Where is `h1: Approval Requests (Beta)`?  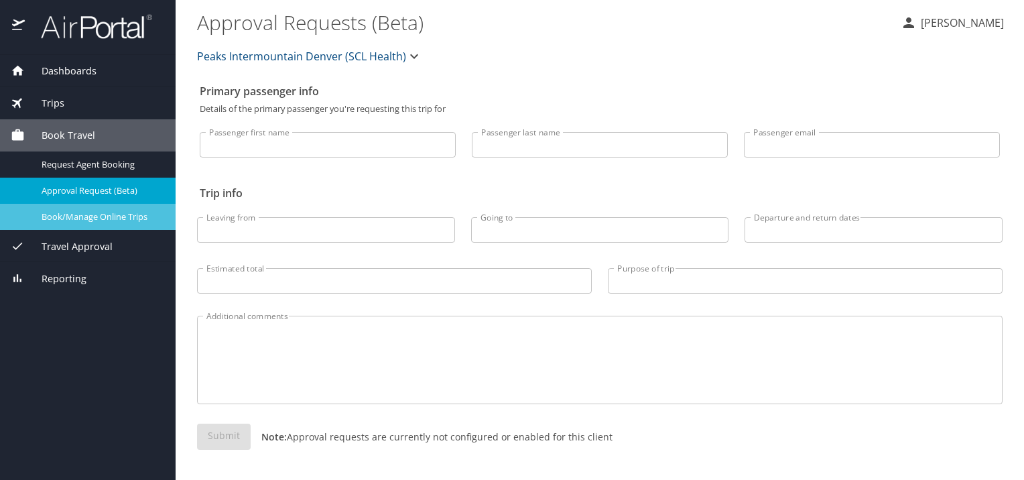 h1: Approval Requests (Beta) is located at coordinates (543, 22).